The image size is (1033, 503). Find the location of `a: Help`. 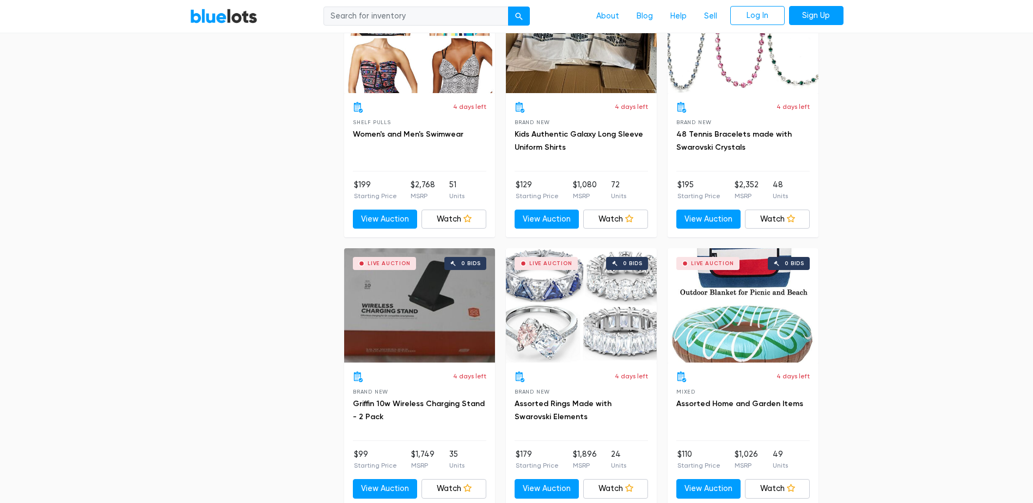

a: Help is located at coordinates (678, 16).